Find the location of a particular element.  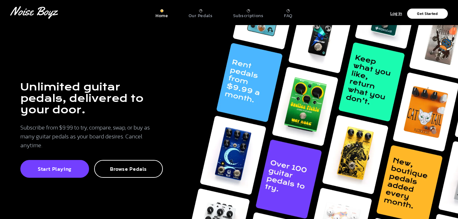

p: Get Started is located at coordinates (427, 14).